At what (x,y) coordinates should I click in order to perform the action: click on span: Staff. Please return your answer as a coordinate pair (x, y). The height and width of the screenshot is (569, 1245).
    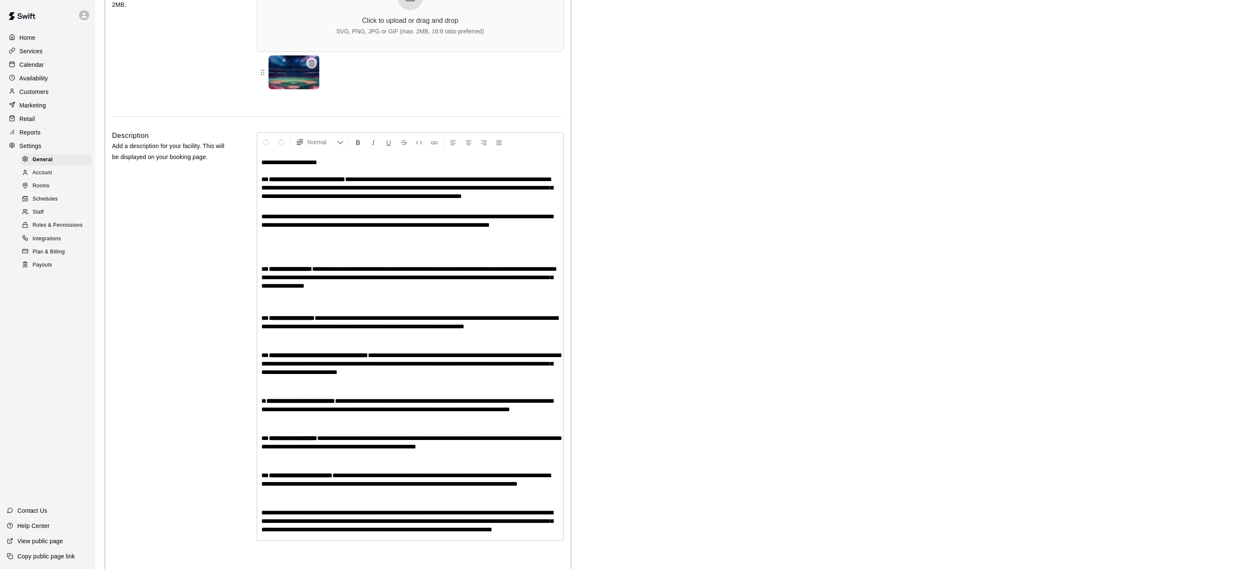
    Looking at the image, I should click on (38, 212).